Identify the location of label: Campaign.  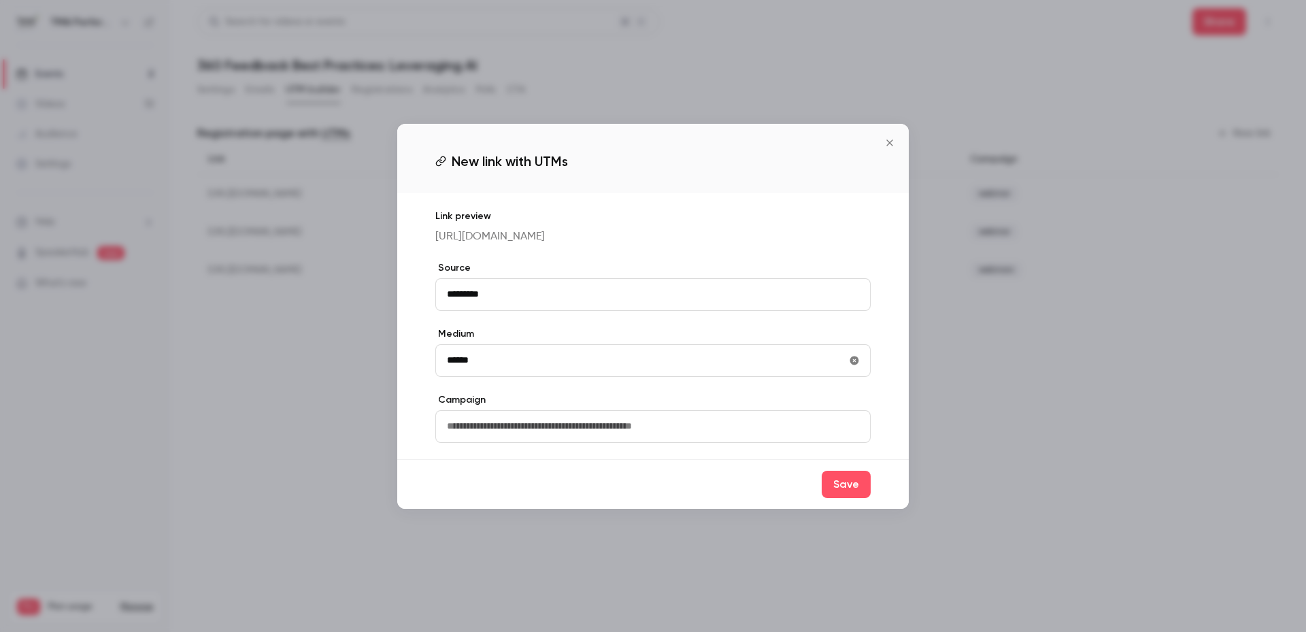
(653, 400).